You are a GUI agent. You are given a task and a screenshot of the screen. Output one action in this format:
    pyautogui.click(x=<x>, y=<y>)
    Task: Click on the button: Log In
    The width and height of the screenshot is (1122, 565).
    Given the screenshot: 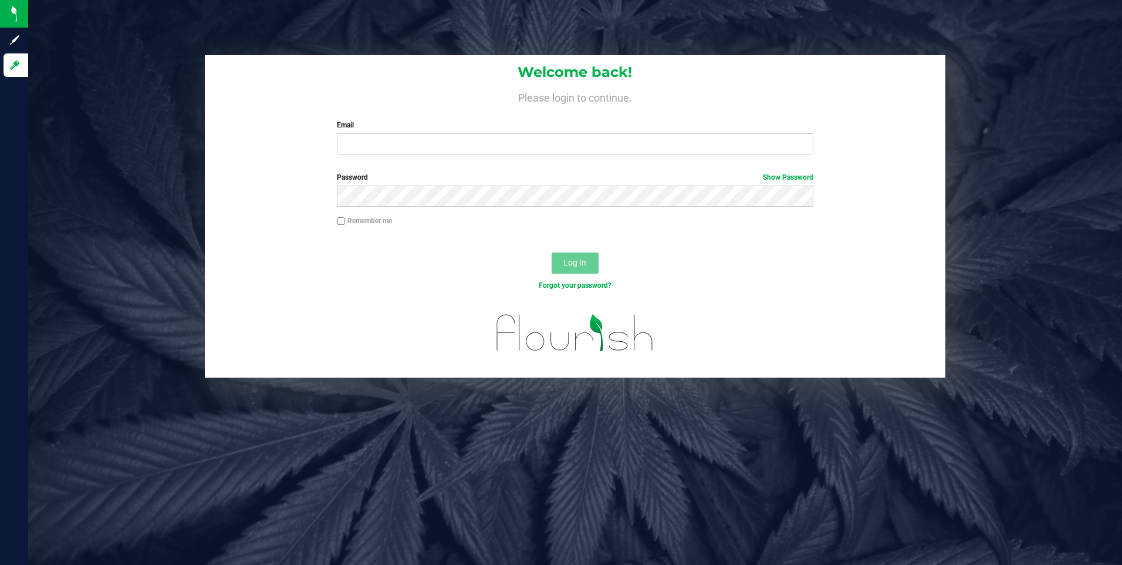 What is the action you would take?
    pyautogui.click(x=575, y=263)
    